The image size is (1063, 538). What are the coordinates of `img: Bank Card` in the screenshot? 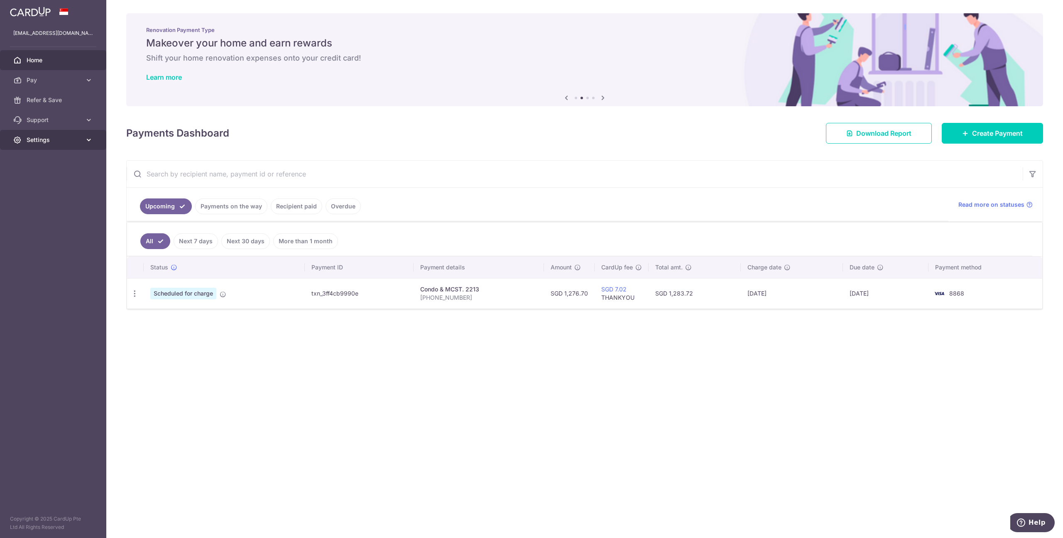 It's located at (939, 293).